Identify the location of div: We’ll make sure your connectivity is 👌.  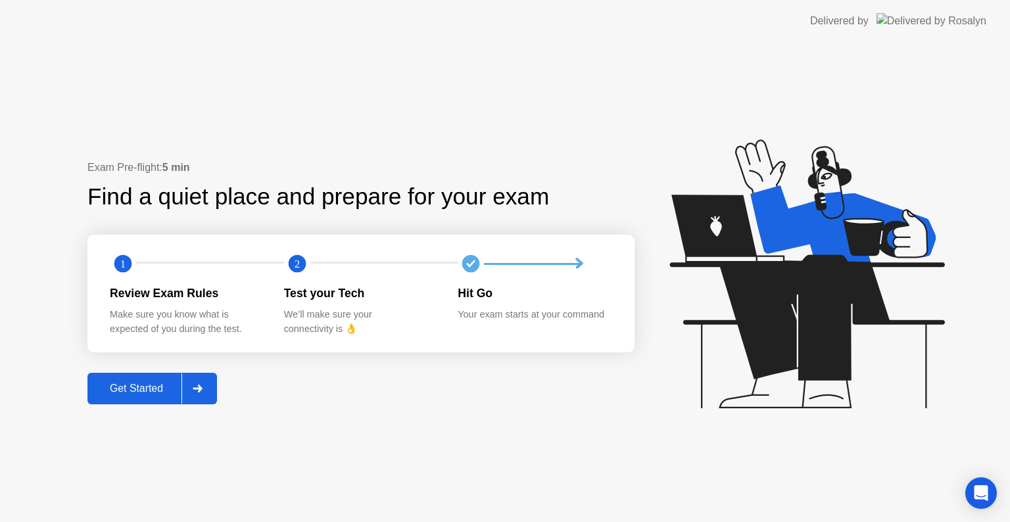
(361, 322).